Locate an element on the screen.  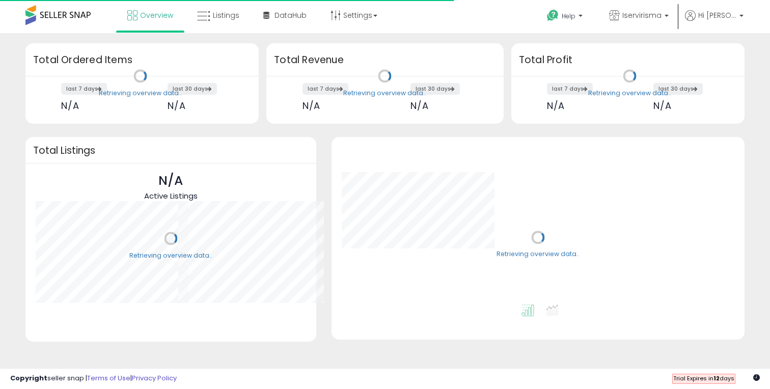
span: Overview is located at coordinates (156, 15).